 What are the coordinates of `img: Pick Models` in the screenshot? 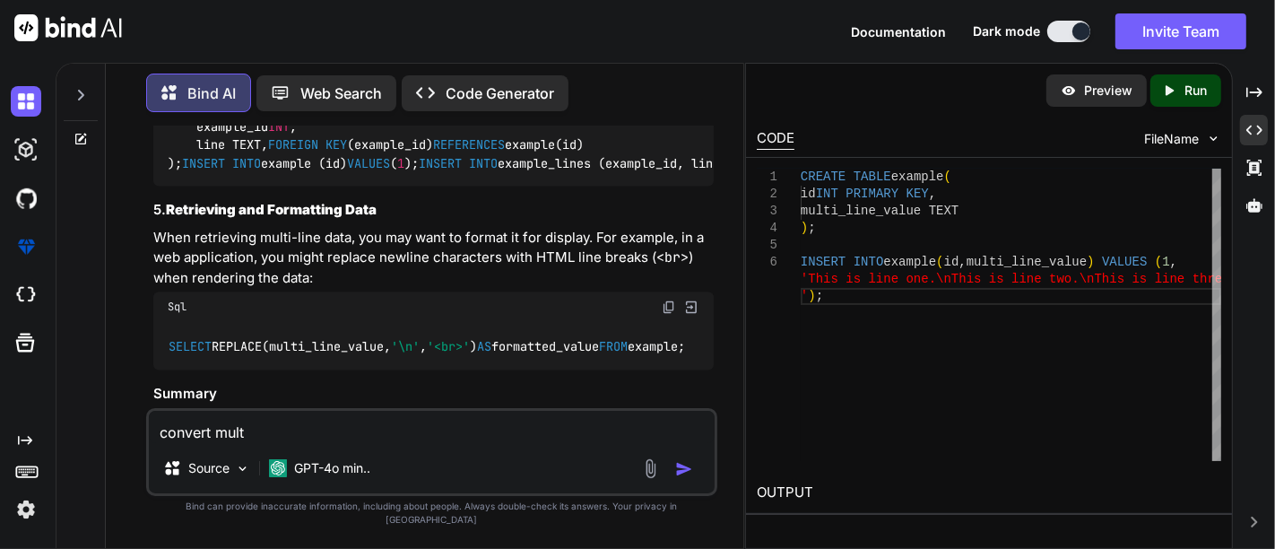 It's located at (242, 468).